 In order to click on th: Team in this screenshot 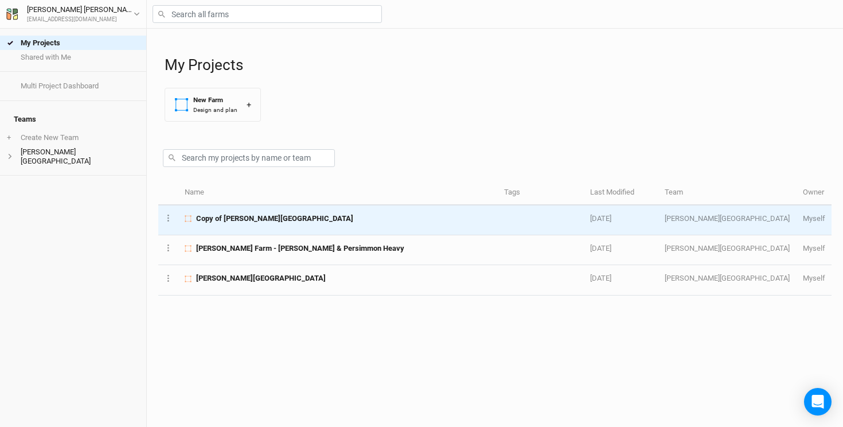, I will do `click(727, 193)`.